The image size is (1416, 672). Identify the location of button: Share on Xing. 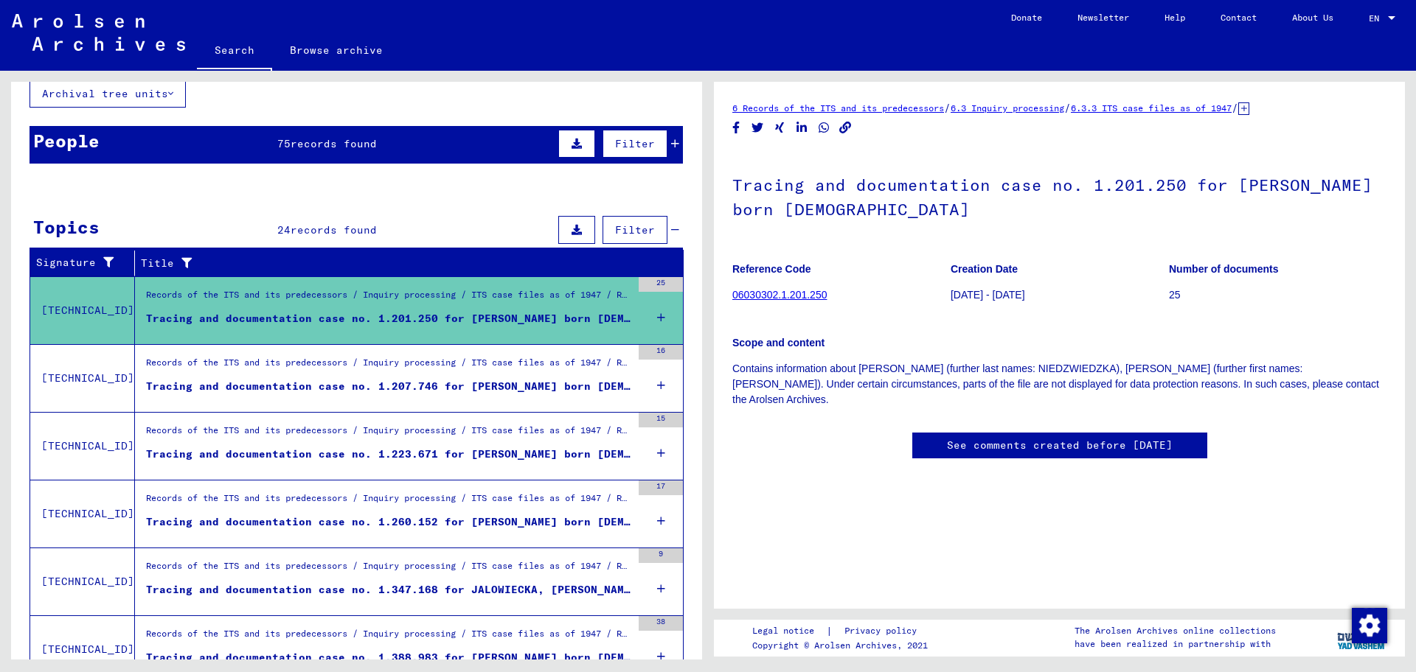
(779, 128).